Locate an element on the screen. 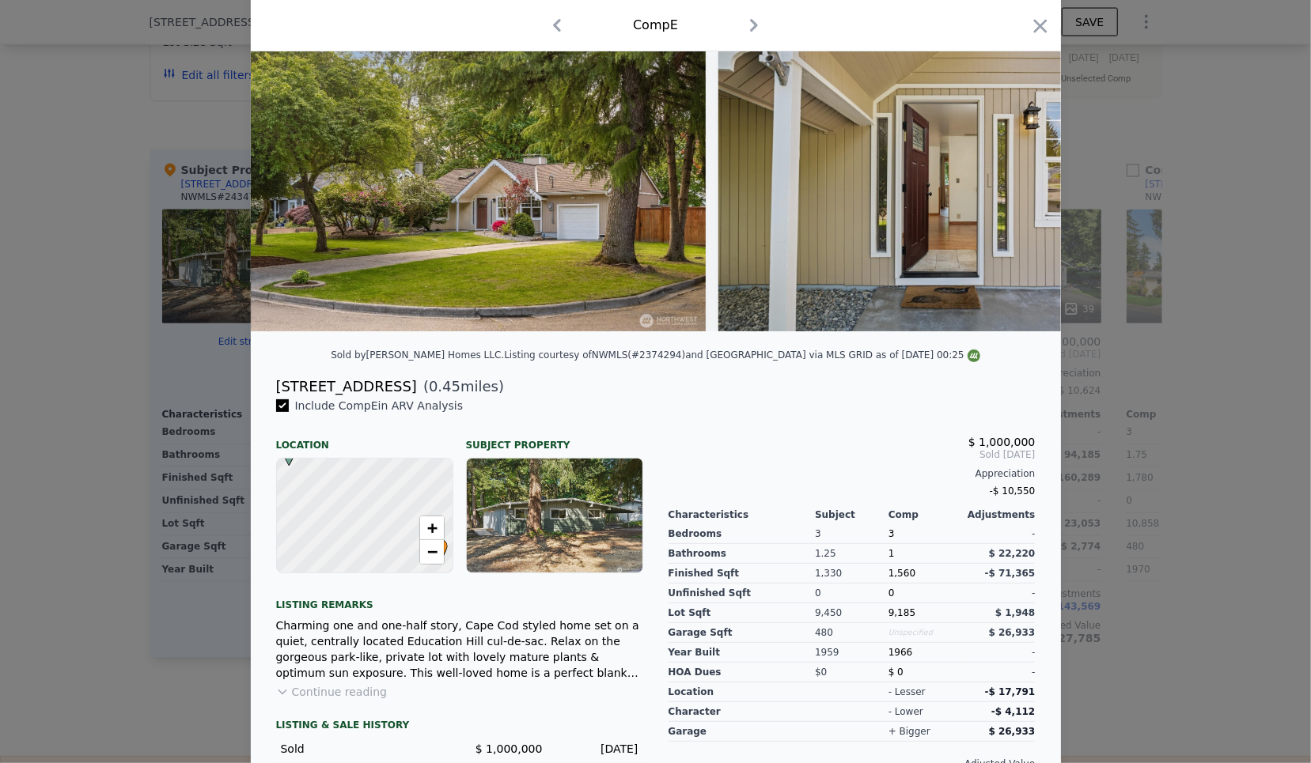 Image resolution: width=1311 pixels, height=763 pixels. div: 1.25 is located at coordinates (851, 554).